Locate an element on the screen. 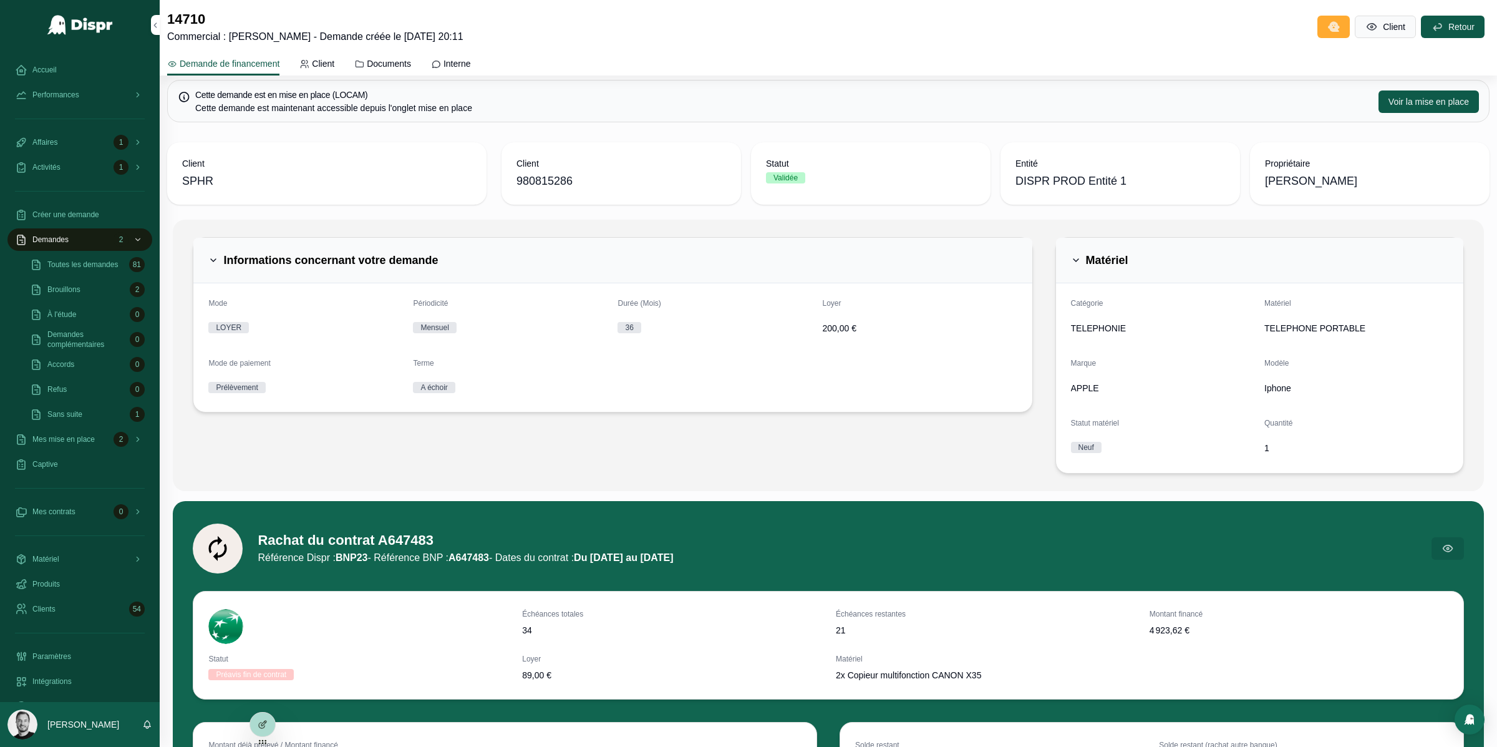 This screenshot has height=747, width=1497. div: 81 is located at coordinates (137, 265).